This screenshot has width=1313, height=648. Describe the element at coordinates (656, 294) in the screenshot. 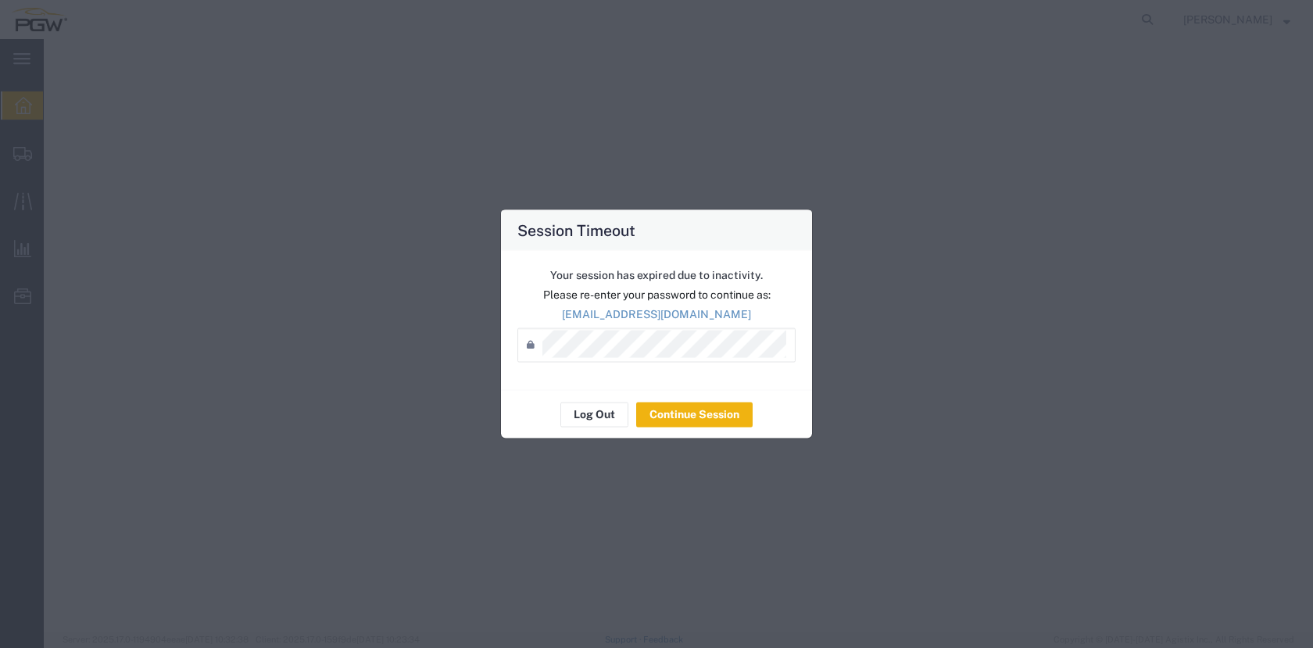

I see `p: Please re-enter your password to continue as:` at that location.